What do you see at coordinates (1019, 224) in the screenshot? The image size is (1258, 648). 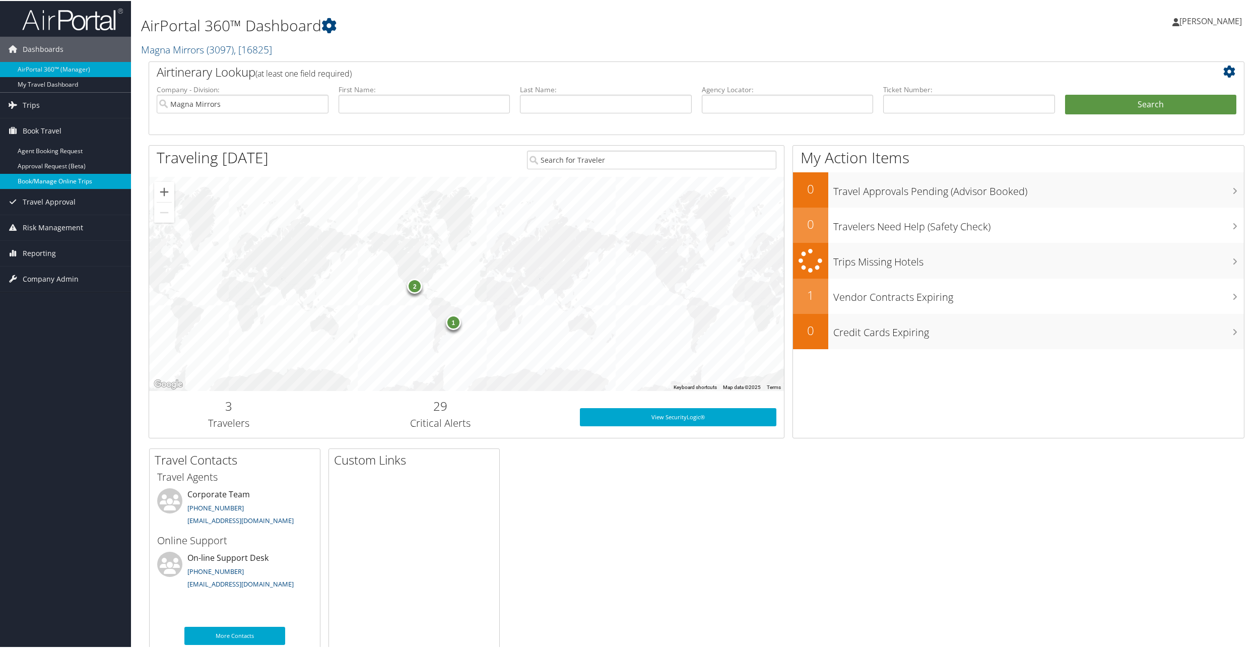 I see `a: 0Travelers Need Help (Safety Check)` at bounding box center [1019, 224].